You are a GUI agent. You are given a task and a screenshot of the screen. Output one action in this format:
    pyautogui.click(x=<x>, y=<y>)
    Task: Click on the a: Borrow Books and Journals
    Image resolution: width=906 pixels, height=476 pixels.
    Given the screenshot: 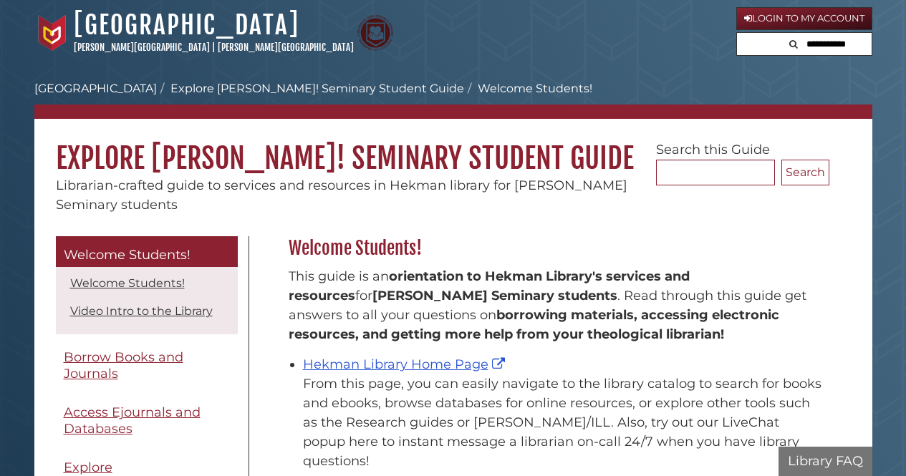 What is the action you would take?
    pyautogui.click(x=147, y=365)
    